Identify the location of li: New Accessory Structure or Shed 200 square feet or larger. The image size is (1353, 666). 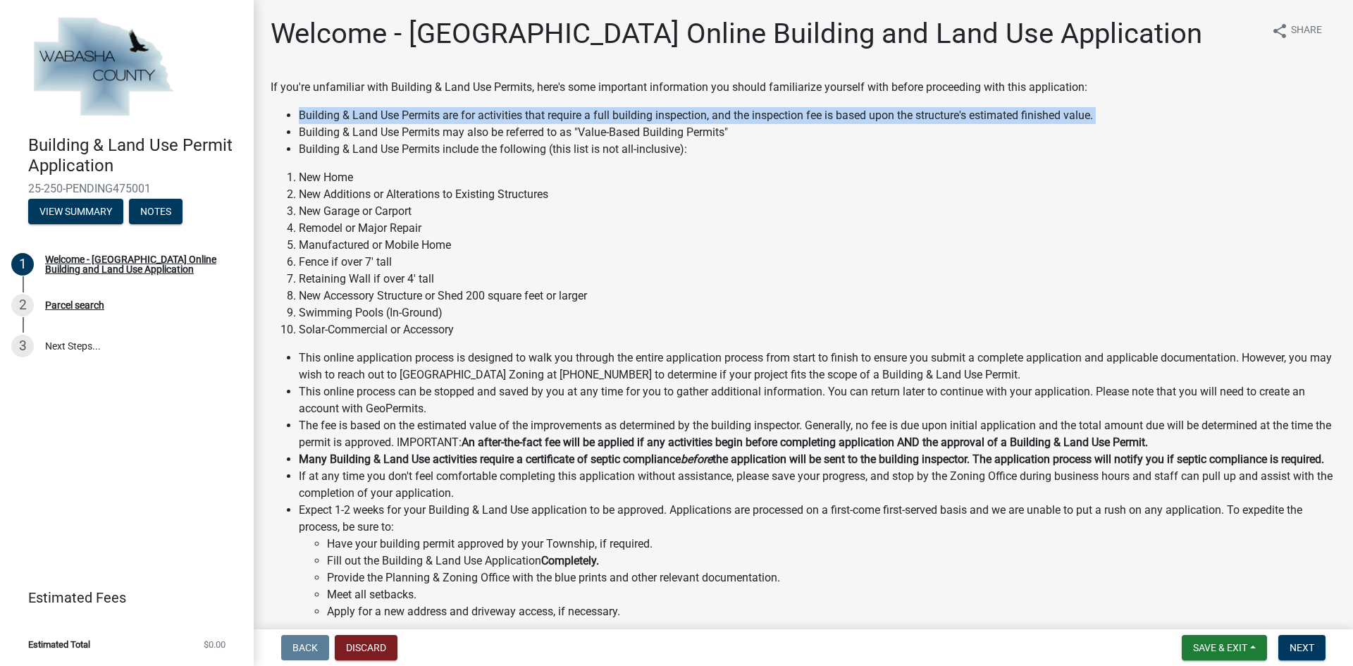
(817, 296).